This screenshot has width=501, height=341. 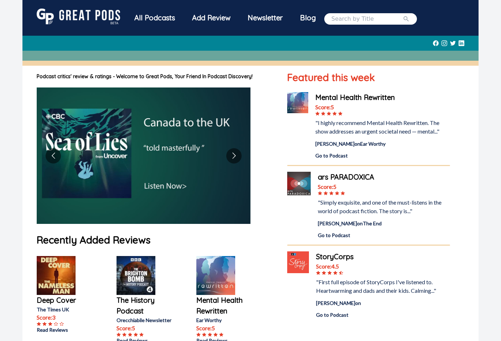 What do you see at coordinates (56, 275) in the screenshot?
I see `img: Deep Cover` at bounding box center [56, 275].